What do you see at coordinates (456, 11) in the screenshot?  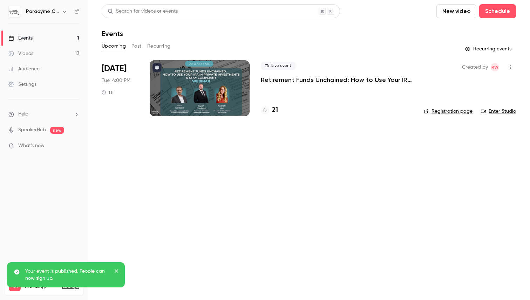 I see `button: New video` at bounding box center [456, 11].